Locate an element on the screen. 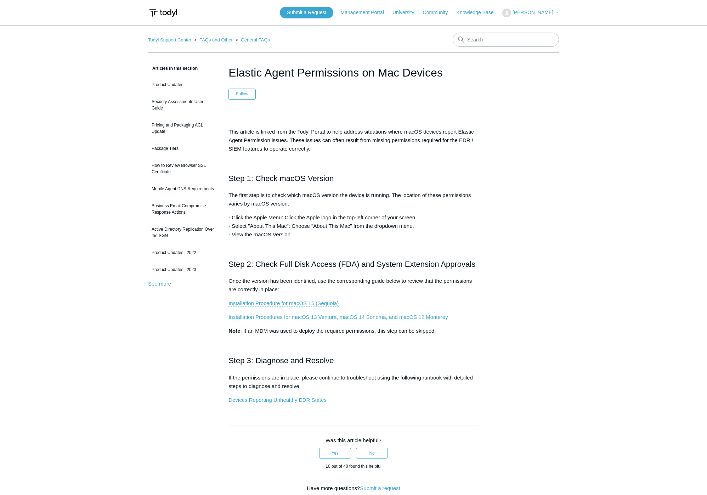 This screenshot has width=707, height=495. a: Todyl Support Center is located at coordinates (170, 40).